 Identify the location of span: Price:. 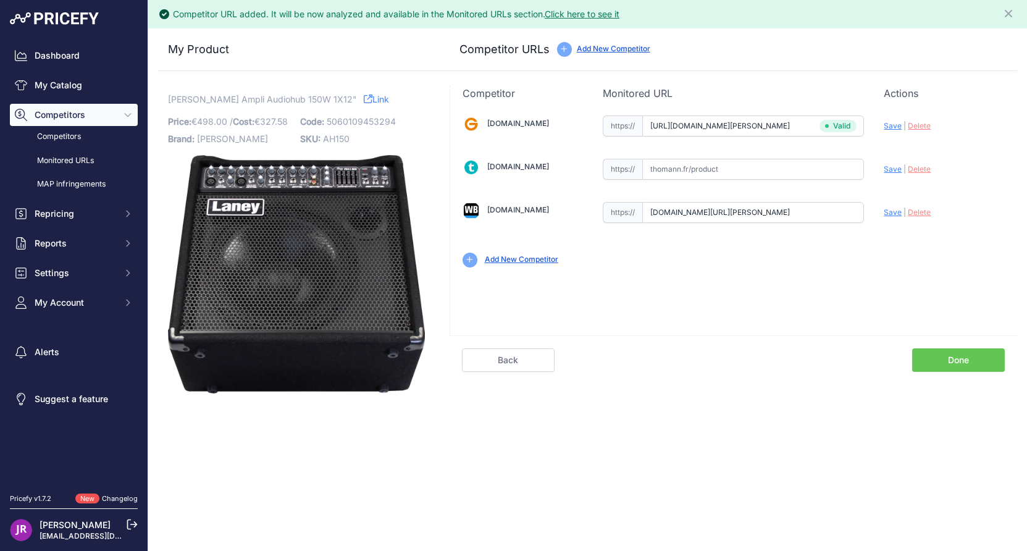
(180, 121).